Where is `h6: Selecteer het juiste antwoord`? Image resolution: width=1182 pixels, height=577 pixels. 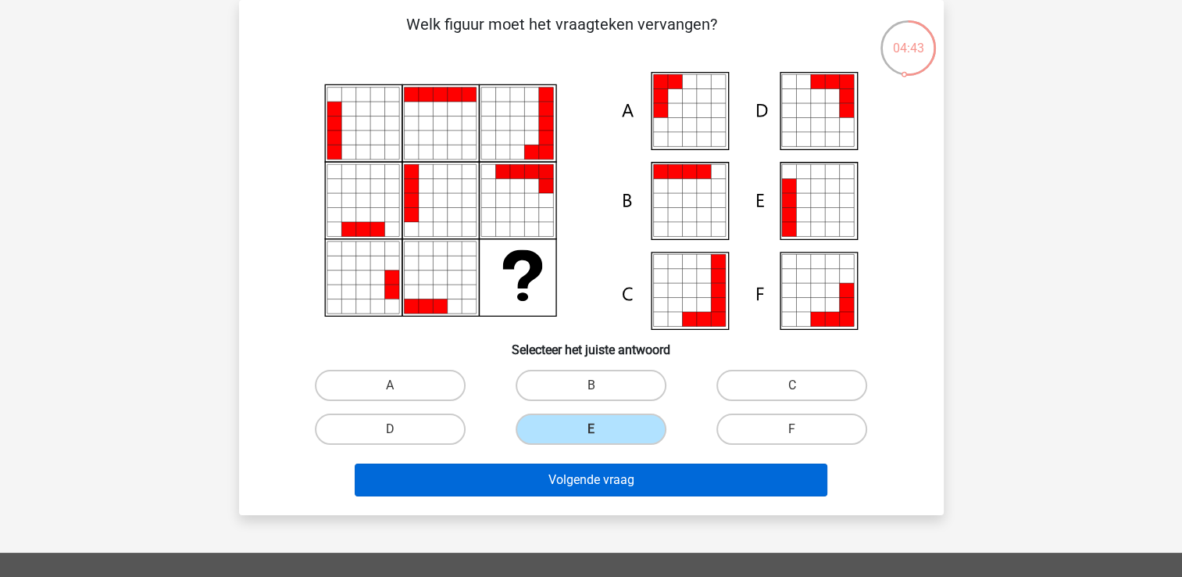
h6: Selecteer het juiste antwoord is located at coordinates (592, 343).